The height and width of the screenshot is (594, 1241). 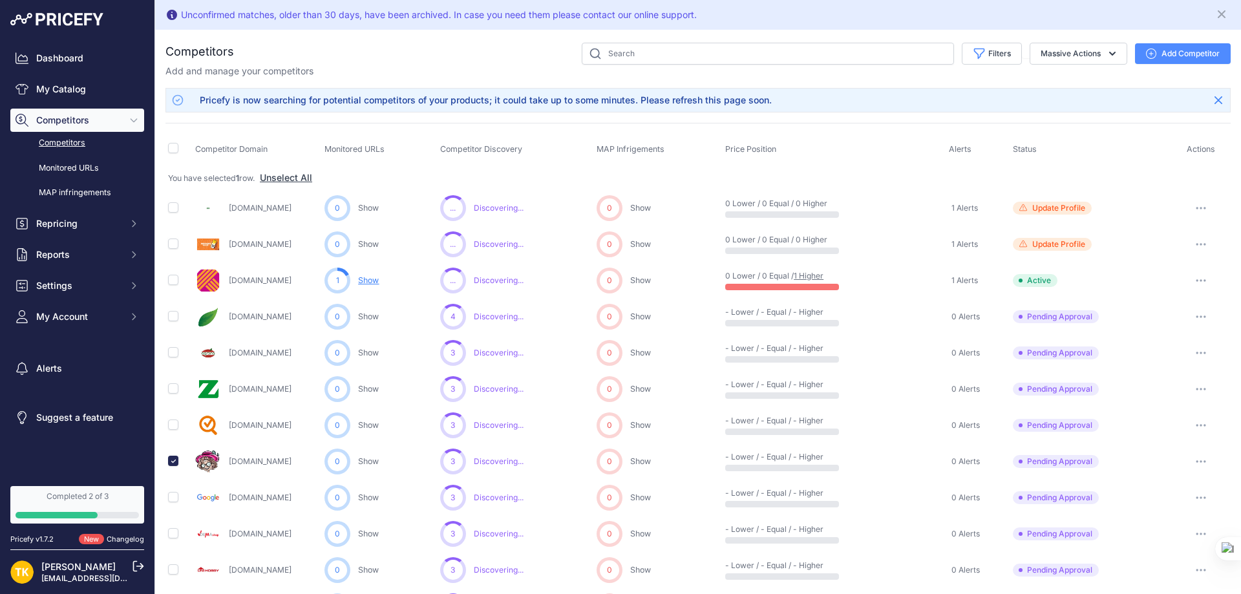 What do you see at coordinates (77, 368) in the screenshot?
I see `a: Alerts` at bounding box center [77, 368].